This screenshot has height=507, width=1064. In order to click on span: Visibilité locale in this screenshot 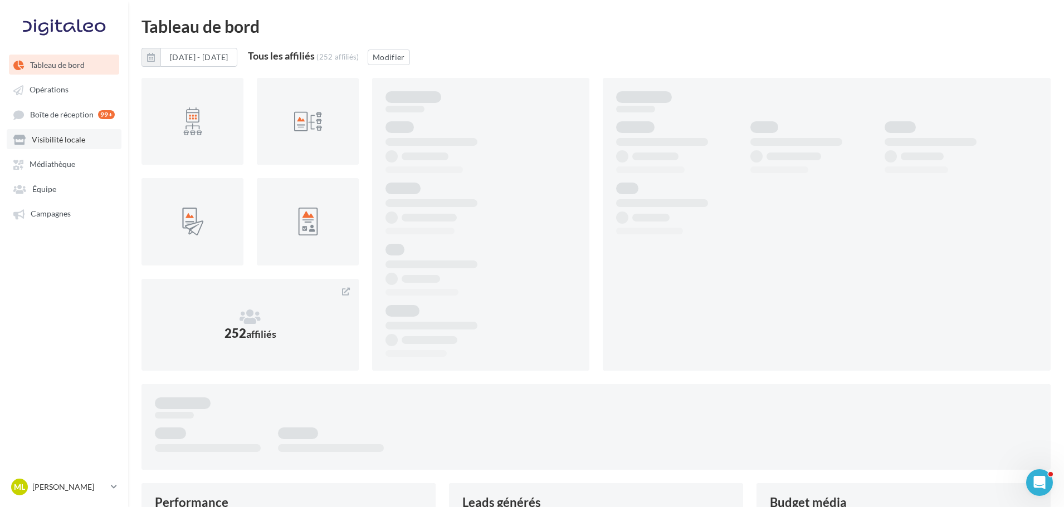, I will do `click(58, 139)`.